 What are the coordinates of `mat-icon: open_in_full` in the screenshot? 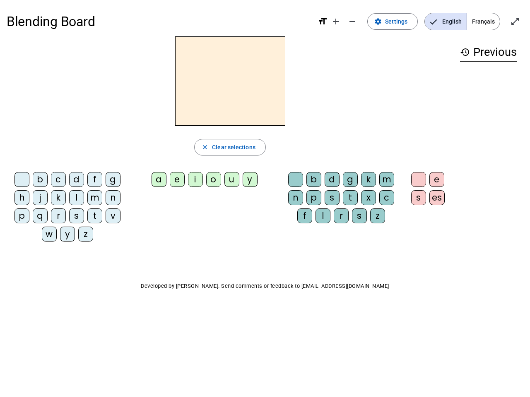 It's located at (515, 22).